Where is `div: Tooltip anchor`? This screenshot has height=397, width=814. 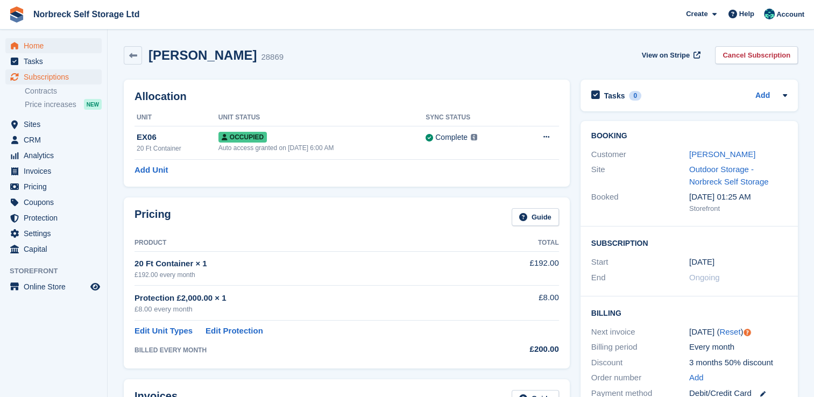 div: Tooltip anchor is located at coordinates (748, 333).